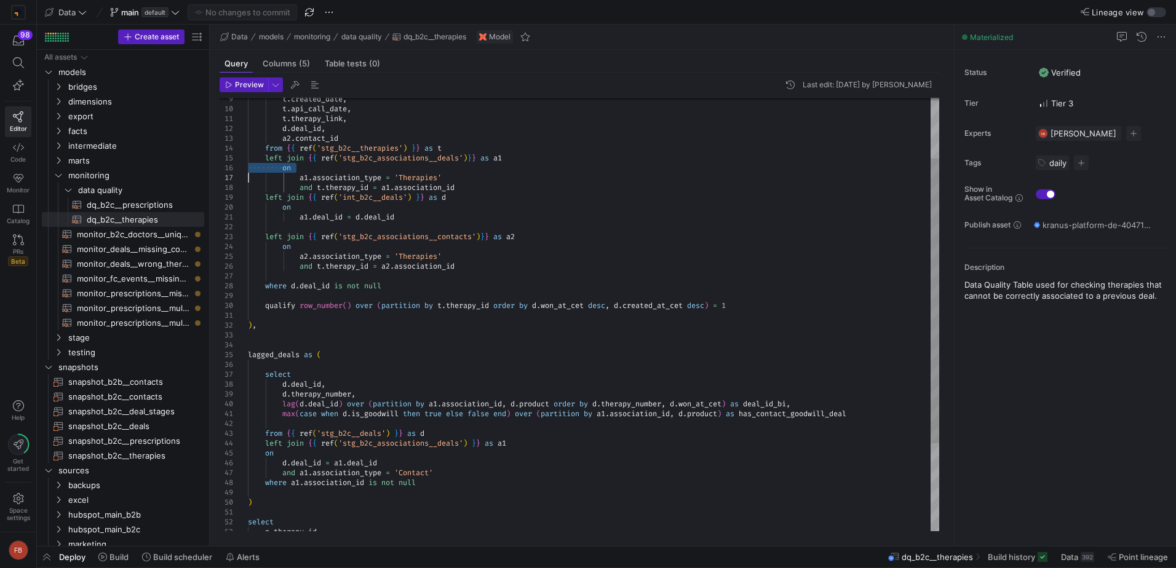 The width and height of the screenshot is (1176, 568). What do you see at coordinates (226, 227) in the screenshot?
I see `div: 22` at bounding box center [226, 227].